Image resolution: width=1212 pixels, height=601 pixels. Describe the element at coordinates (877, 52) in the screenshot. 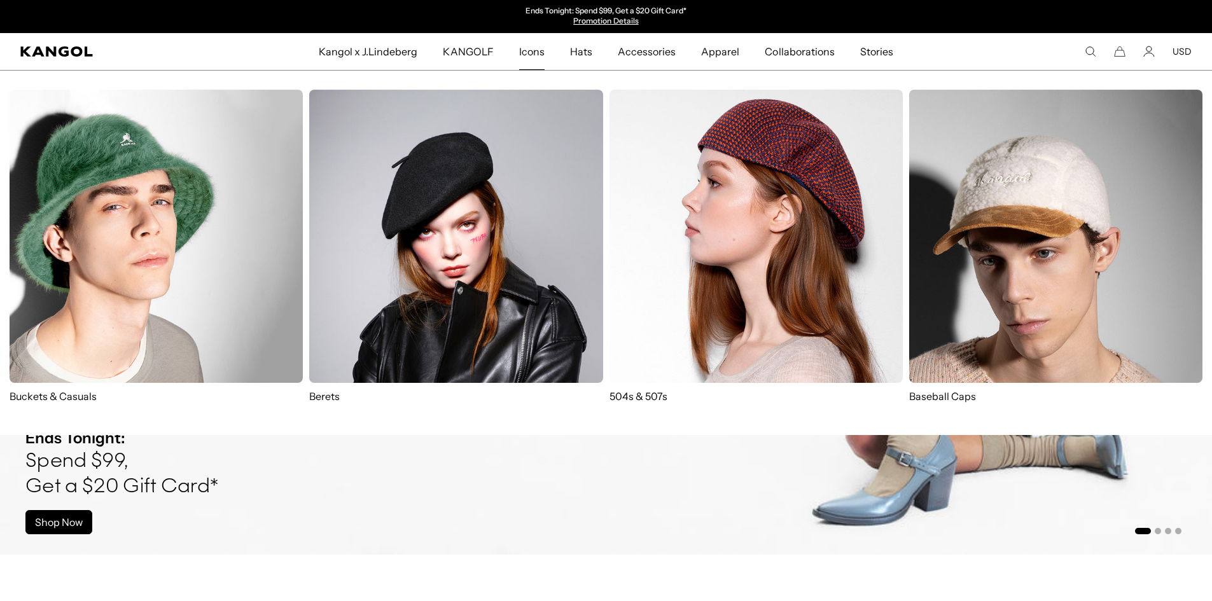

I see `a: Stories` at that location.